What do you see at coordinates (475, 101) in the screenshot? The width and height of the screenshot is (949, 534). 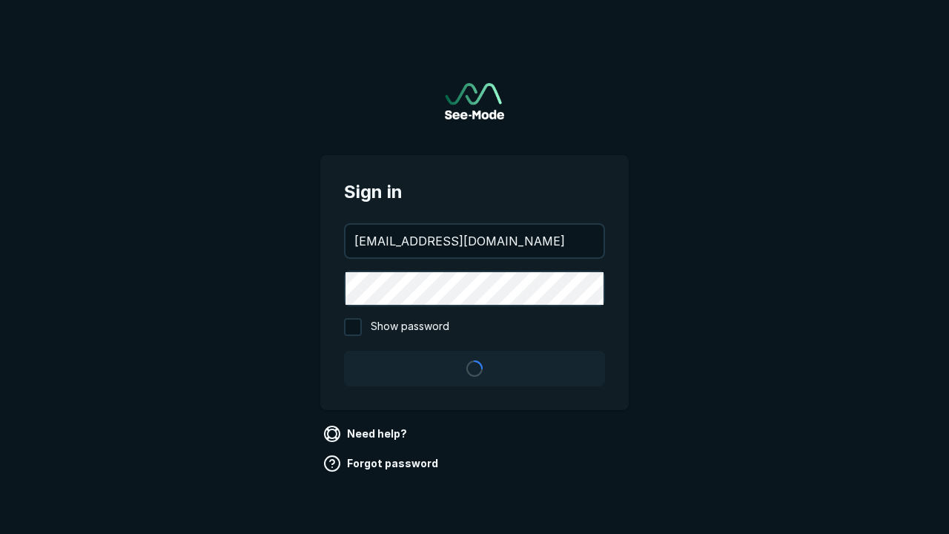 I see `a: Go to sign in` at bounding box center [475, 101].